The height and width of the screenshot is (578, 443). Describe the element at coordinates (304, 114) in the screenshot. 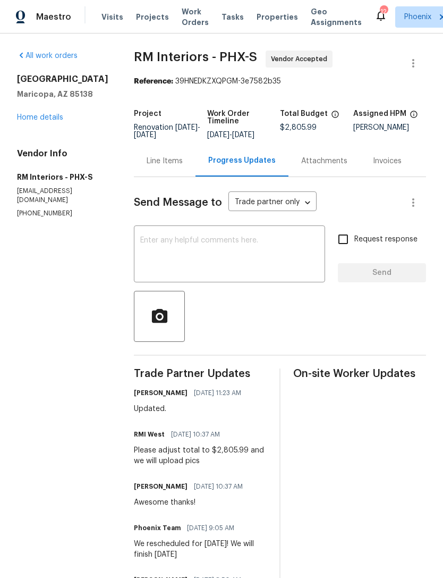

I see `h5: Total Budget` at that location.